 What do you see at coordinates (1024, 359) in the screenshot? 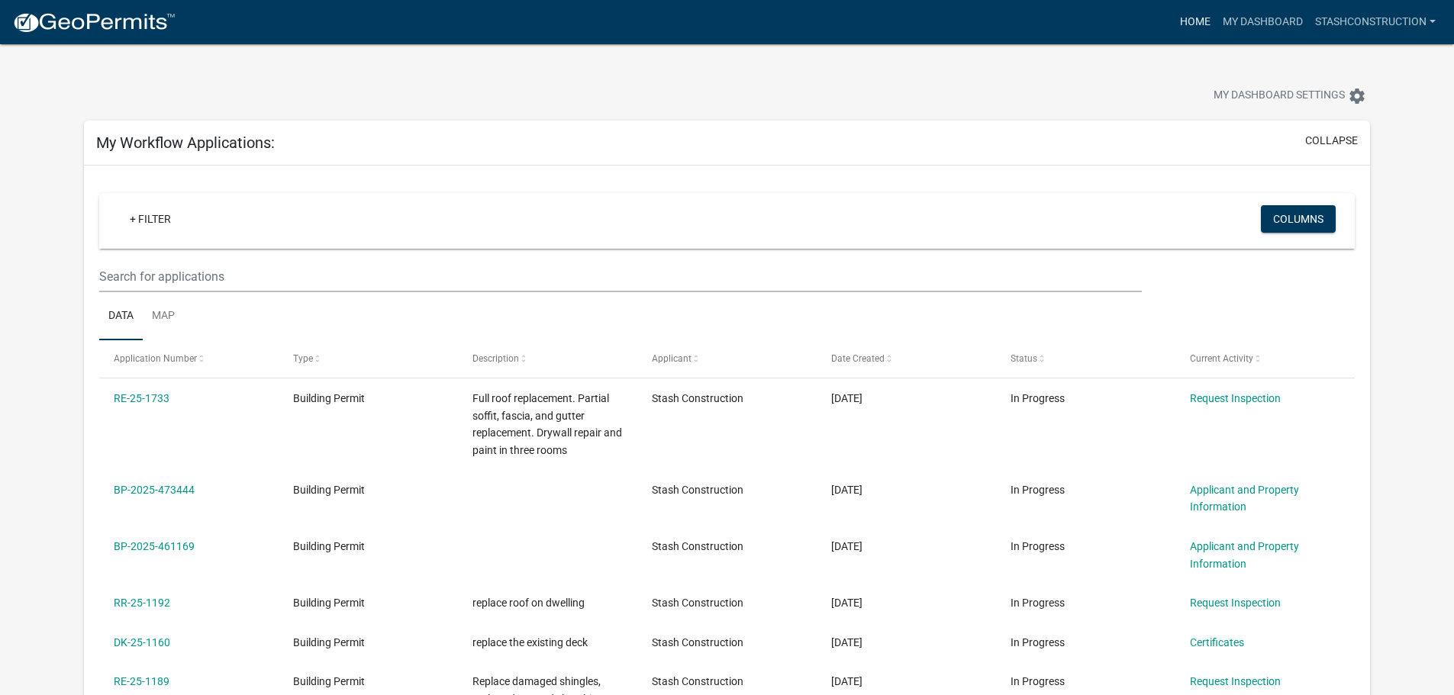
I see `span: Status` at bounding box center [1024, 359].